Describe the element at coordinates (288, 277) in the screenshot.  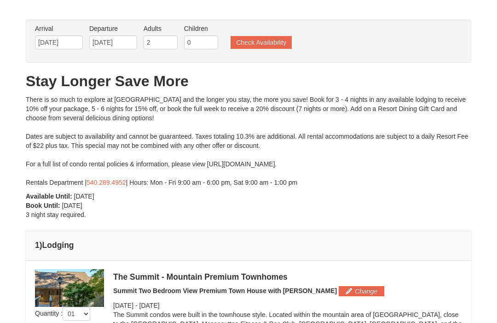
I see `div: The Summit - Mountain Premium Townhomes` at that location.